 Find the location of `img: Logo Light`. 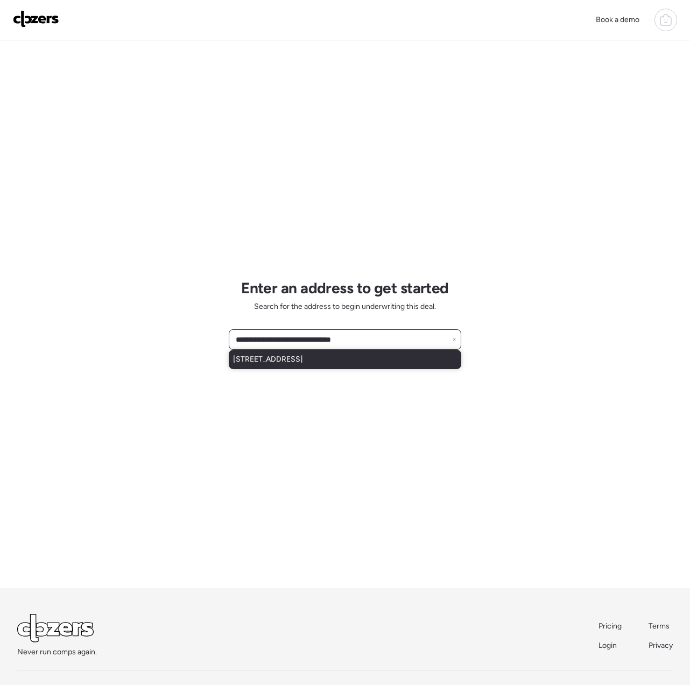

img: Logo Light is located at coordinates (55, 628).